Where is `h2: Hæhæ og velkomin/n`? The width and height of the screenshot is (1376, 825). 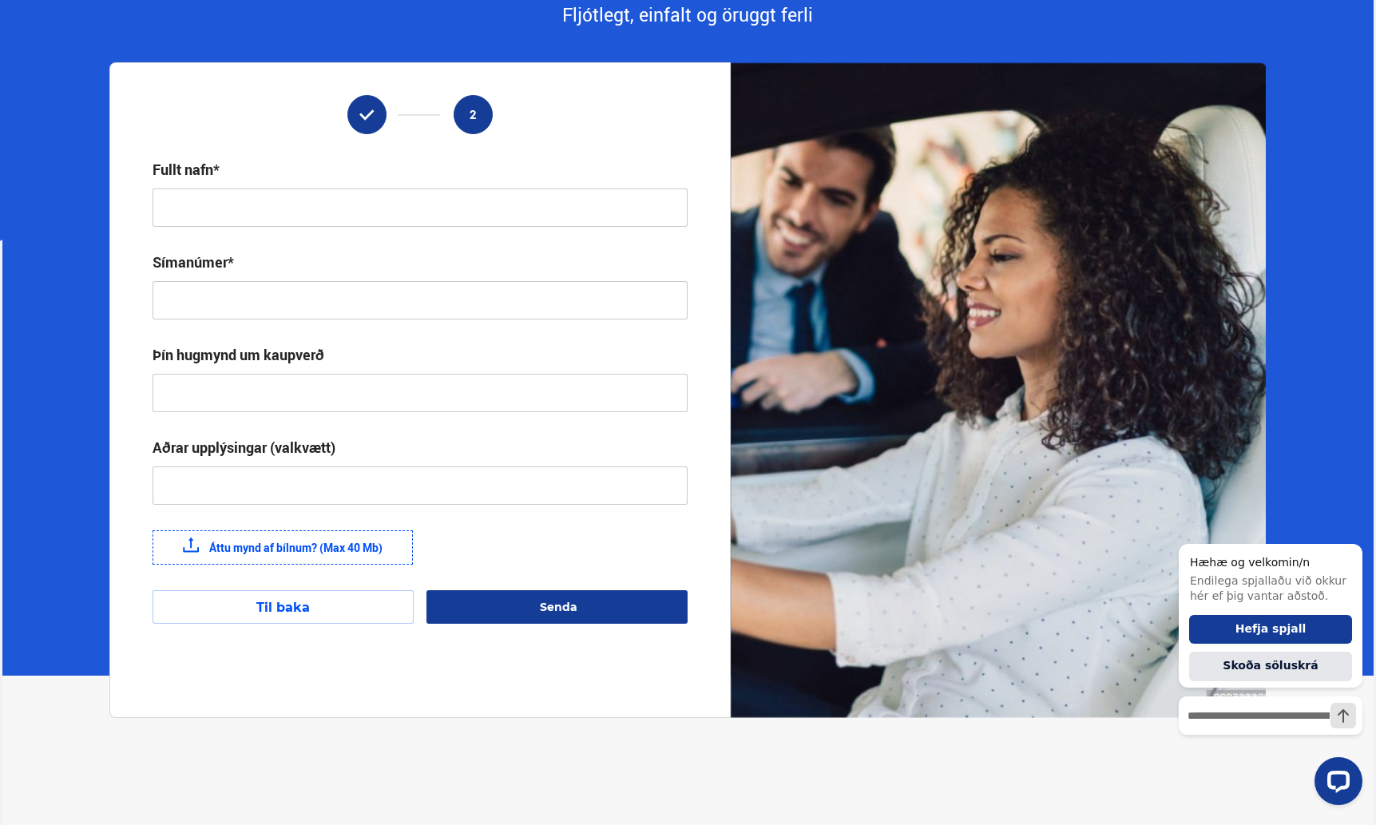
h2: Hæhæ og velkomin/n is located at coordinates (105, 44).